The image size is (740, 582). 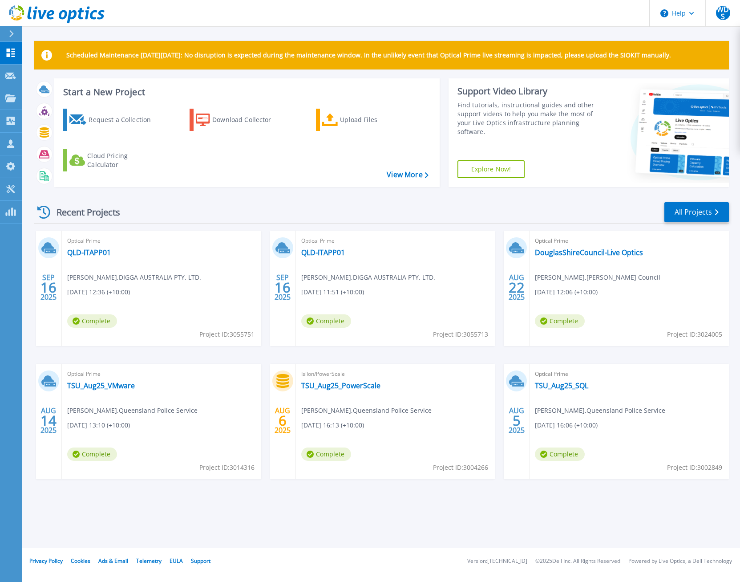 I want to click on span: 22, so click(x=517, y=287).